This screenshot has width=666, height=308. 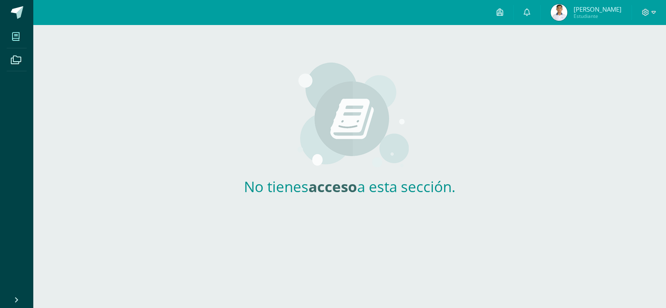 What do you see at coordinates (333, 186) in the screenshot?
I see `strong: acceso` at bounding box center [333, 186].